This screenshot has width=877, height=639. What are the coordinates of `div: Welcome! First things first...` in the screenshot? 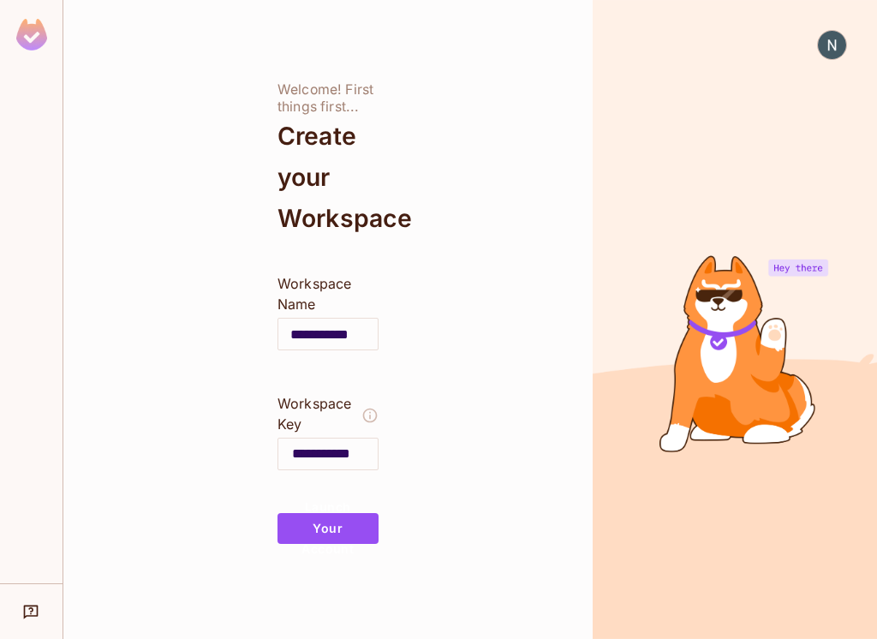 It's located at (328, 99).